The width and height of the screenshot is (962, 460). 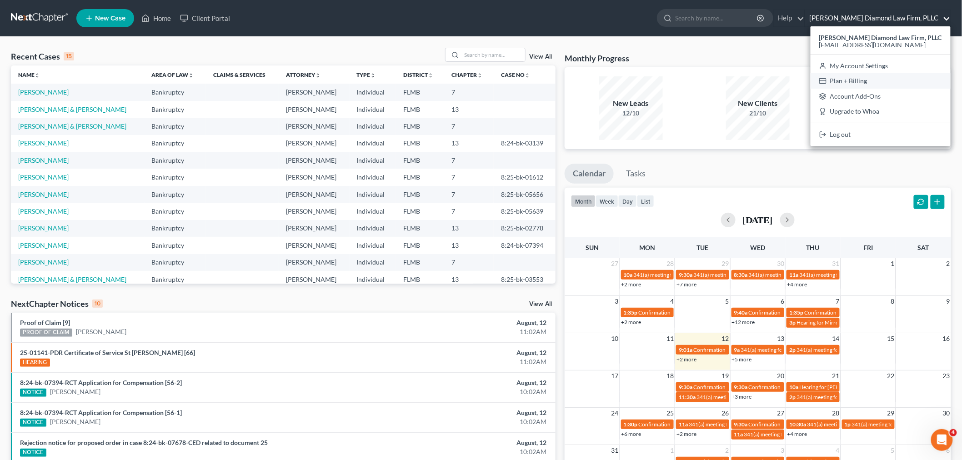 What do you see at coordinates (780, 339) in the screenshot?
I see `span: 13` at bounding box center [780, 339].